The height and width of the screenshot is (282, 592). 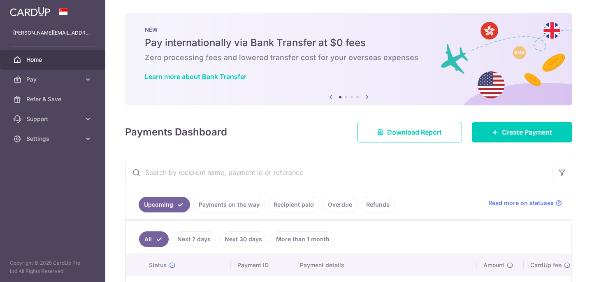 What do you see at coordinates (30, 12) in the screenshot?
I see `img: CardUp` at bounding box center [30, 12].